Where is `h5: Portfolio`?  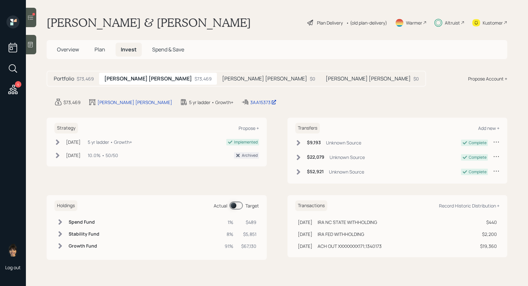
h5: Portfolio is located at coordinates (64, 79).